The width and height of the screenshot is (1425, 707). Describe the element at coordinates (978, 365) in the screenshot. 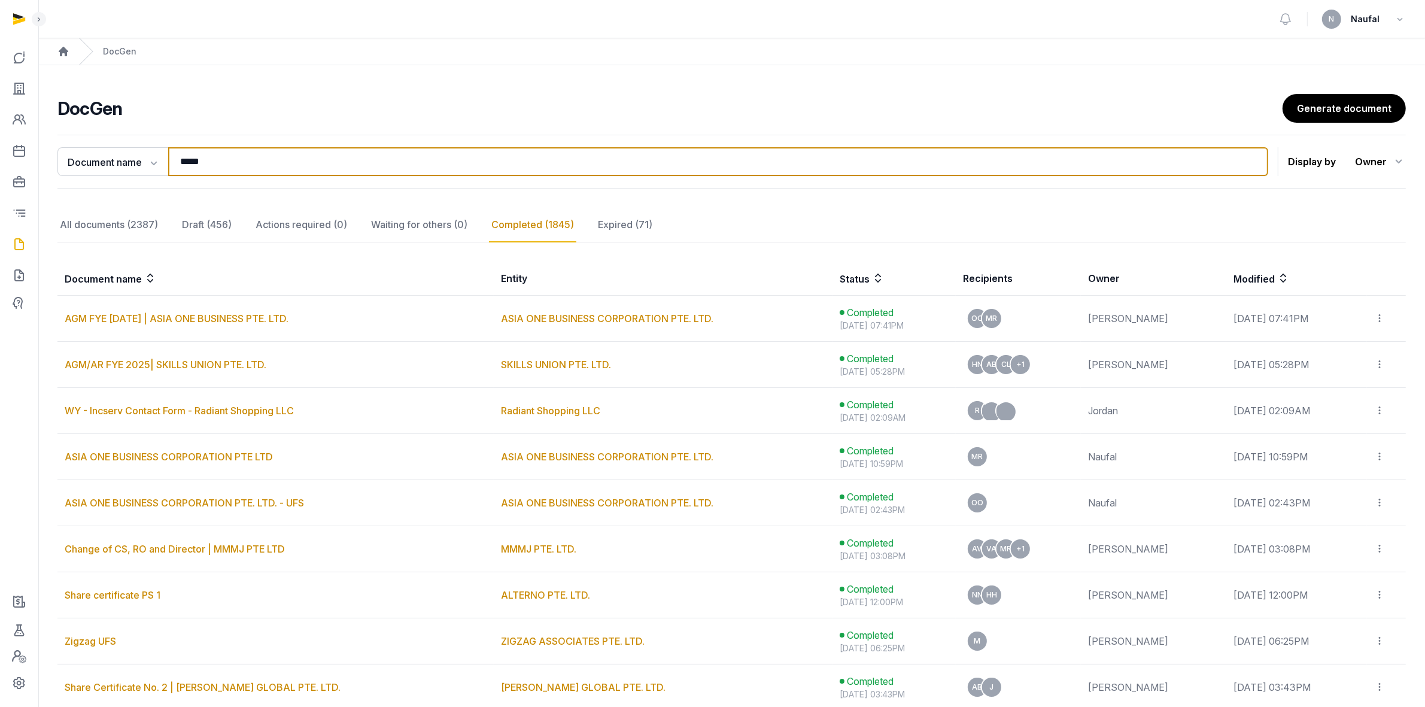

I see `span: HN` at that location.